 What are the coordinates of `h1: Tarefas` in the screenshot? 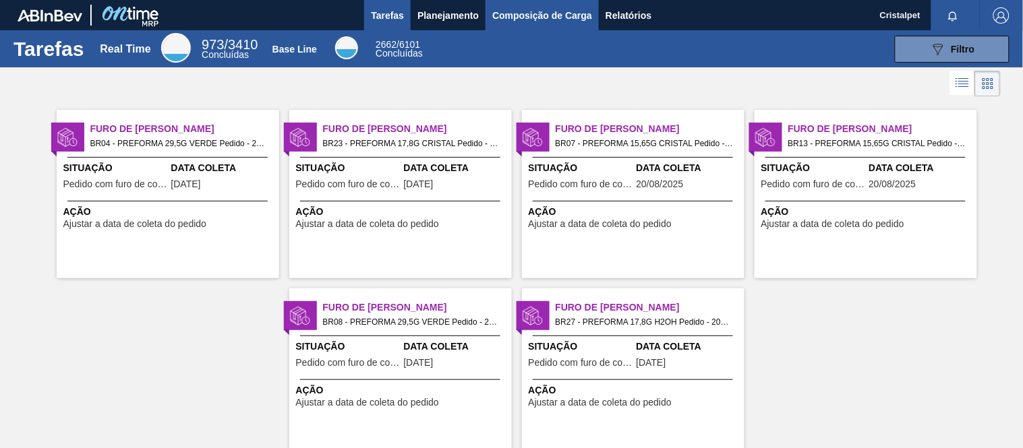 It's located at (49, 49).